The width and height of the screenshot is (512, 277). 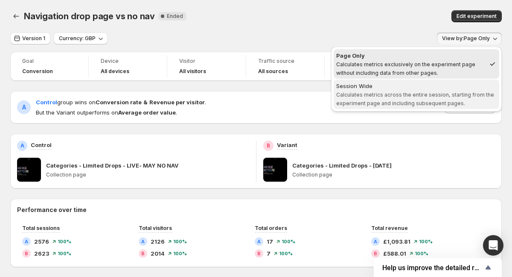 What do you see at coordinates (38, 71) in the screenshot?
I see `span: Conversion` at bounding box center [38, 71].